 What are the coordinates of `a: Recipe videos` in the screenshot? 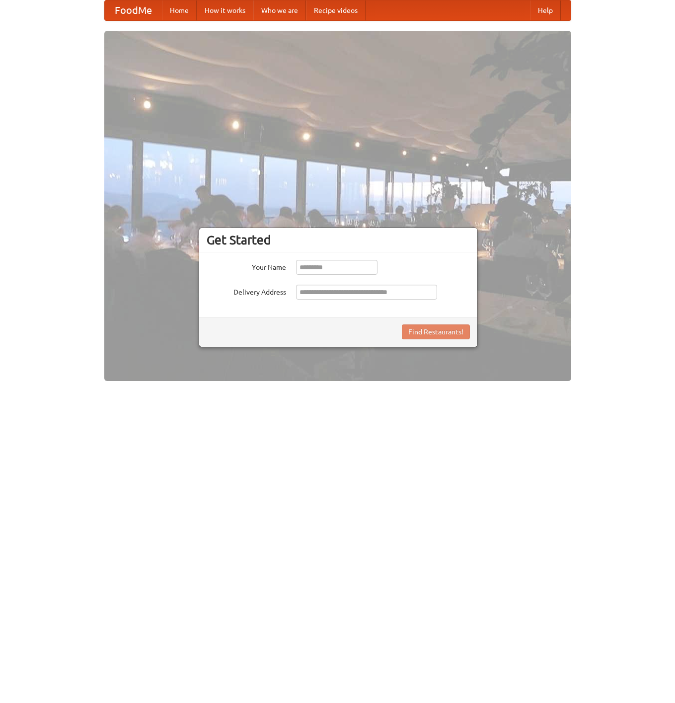 It's located at (336, 10).